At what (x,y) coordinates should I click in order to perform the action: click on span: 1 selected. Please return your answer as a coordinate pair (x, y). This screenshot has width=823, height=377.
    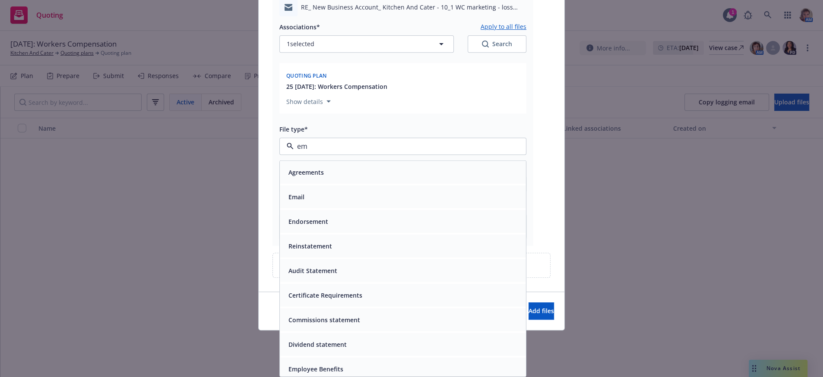
    Looking at the image, I should click on (301, 44).